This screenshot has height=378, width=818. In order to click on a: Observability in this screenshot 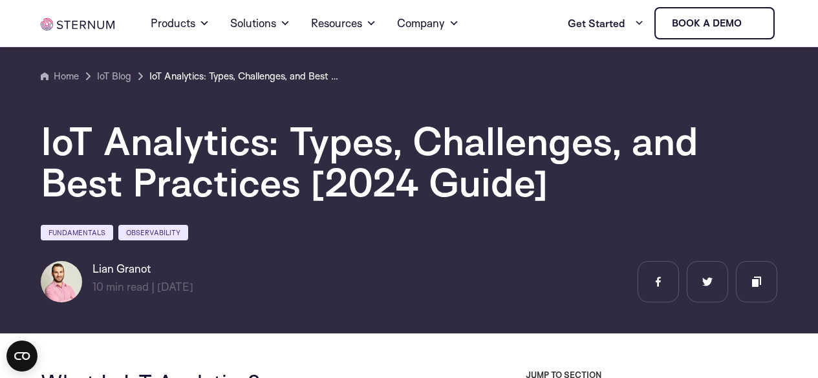, I will do `click(153, 233)`.